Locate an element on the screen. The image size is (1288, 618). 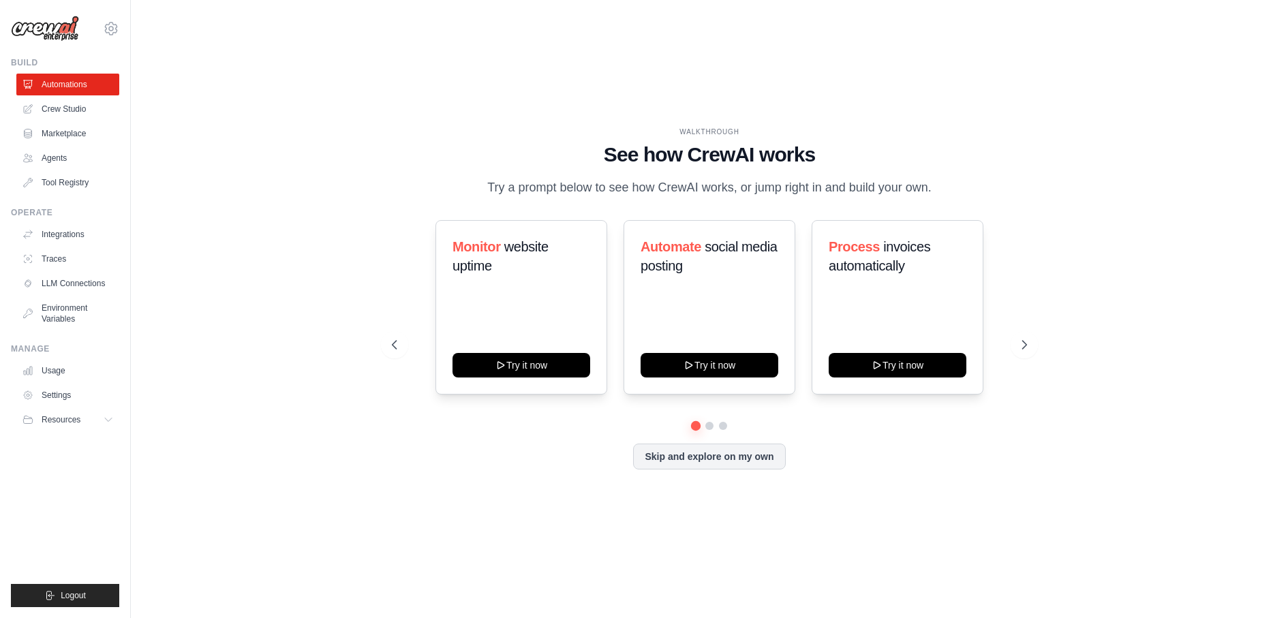
a: Automations is located at coordinates (67, 85).